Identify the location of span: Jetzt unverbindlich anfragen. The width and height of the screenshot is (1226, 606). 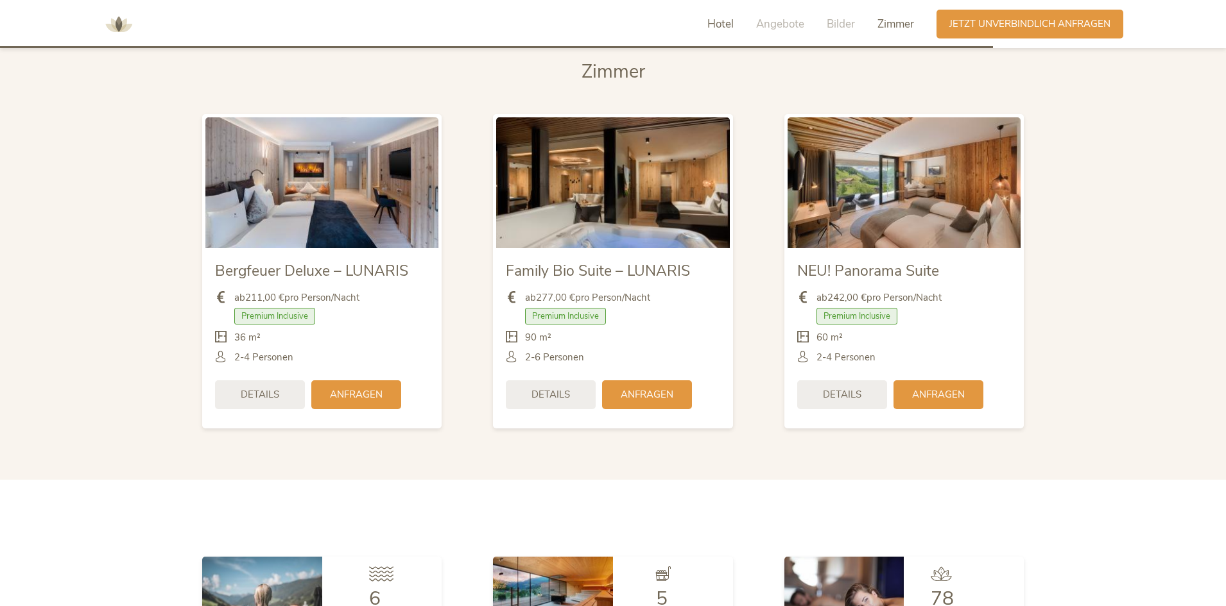
(1029, 24).